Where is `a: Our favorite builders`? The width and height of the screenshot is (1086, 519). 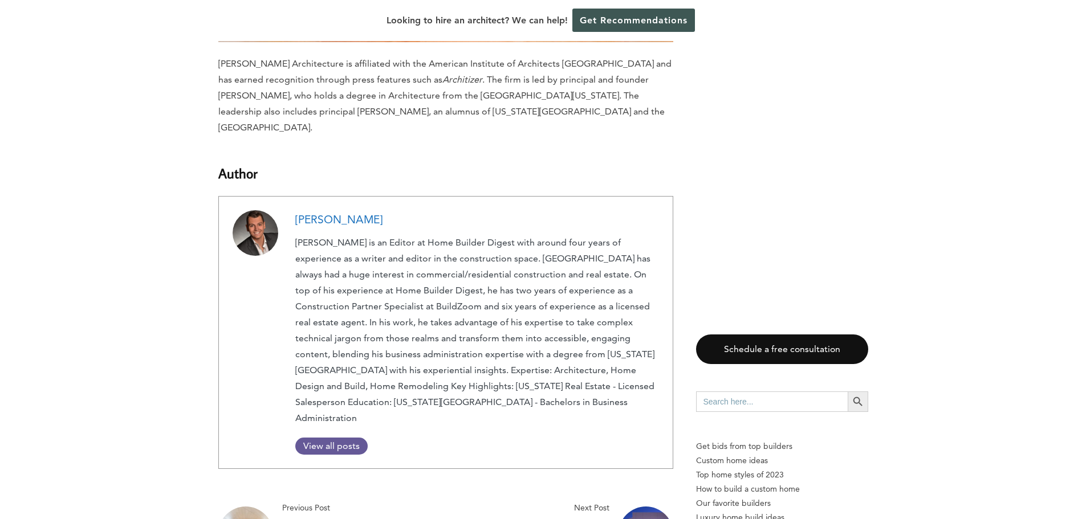 a: Our favorite builders is located at coordinates (782, 503).